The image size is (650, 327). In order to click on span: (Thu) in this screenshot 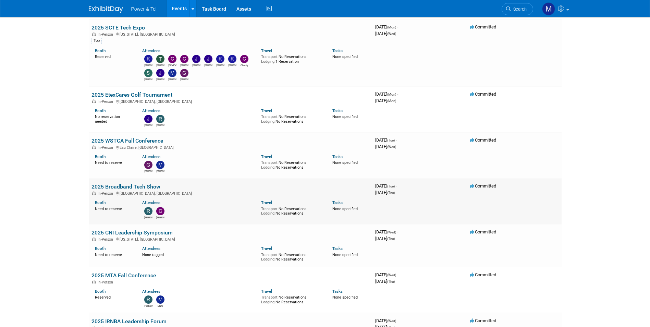, I will do `click(391, 192)`.